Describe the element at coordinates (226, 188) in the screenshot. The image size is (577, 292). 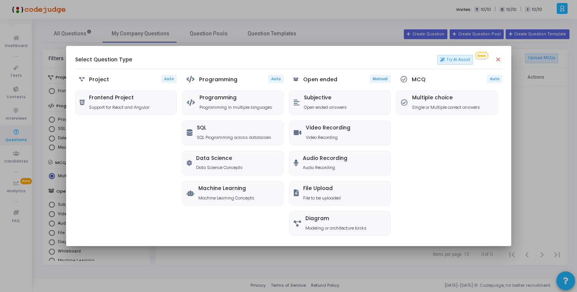
I see `h5: Machine Learning` at that location.